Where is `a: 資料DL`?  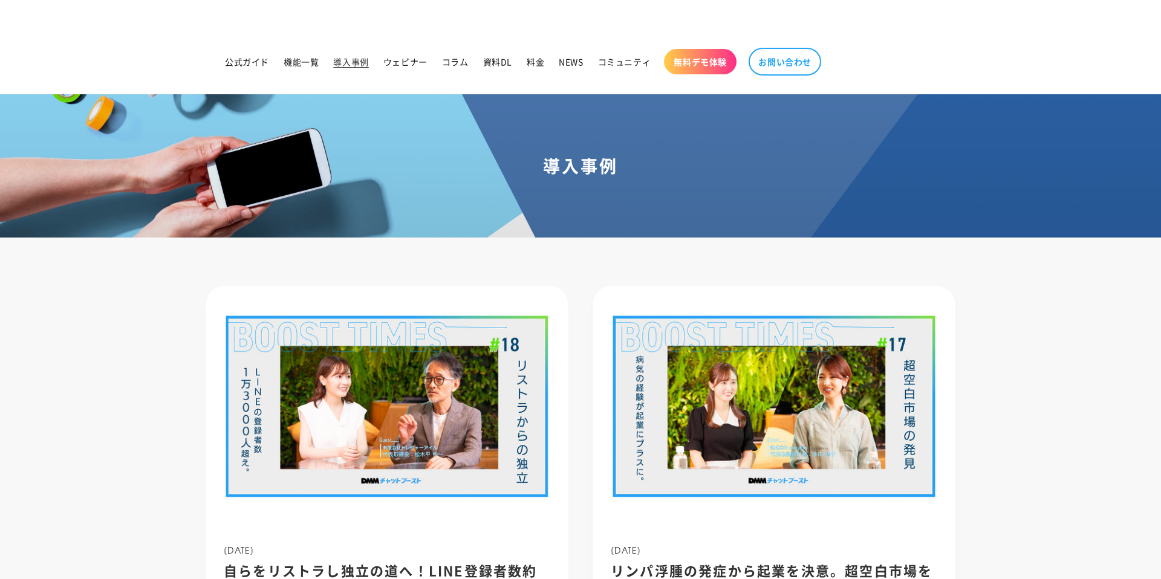 a: 資料DL is located at coordinates (498, 62).